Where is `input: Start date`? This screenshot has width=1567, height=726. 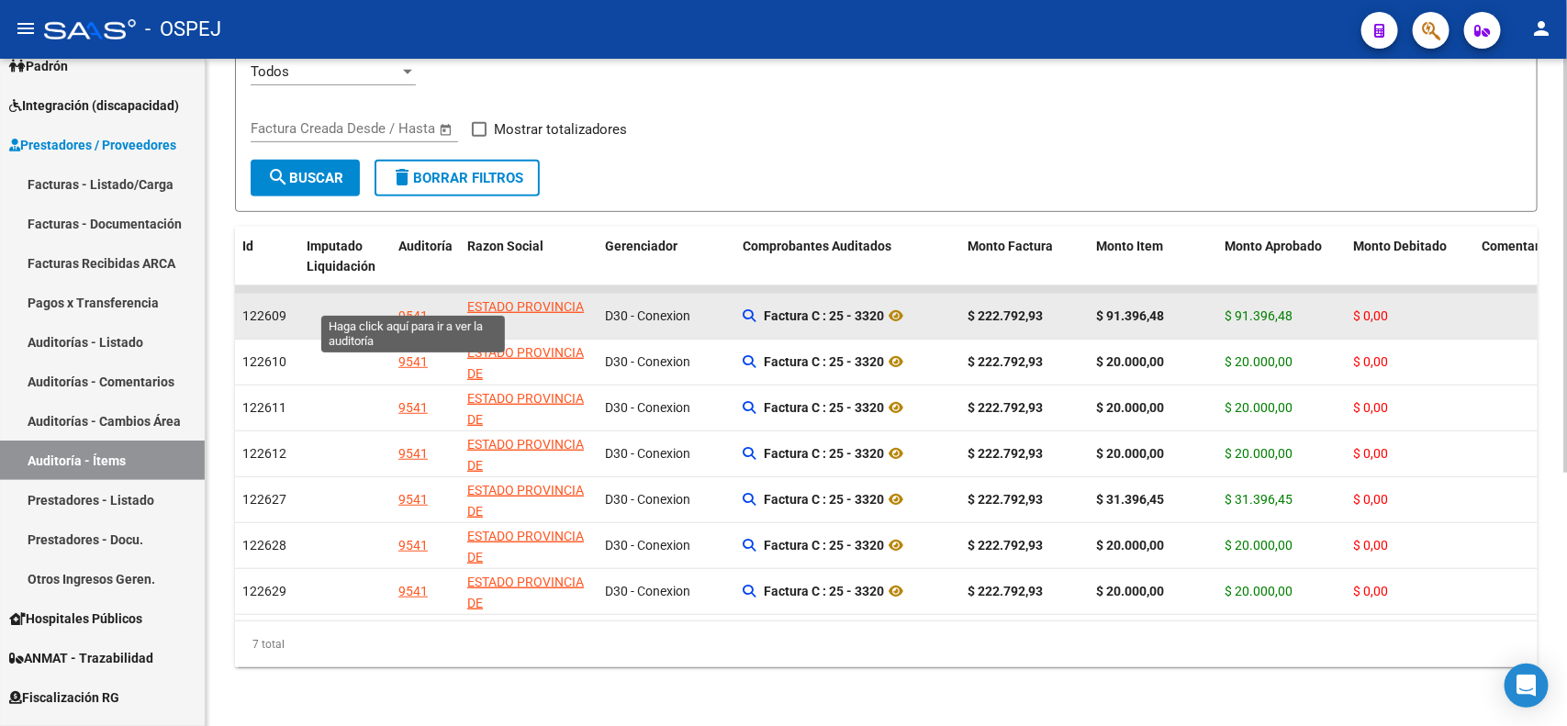 input: Start date is located at coordinates (280, 129).